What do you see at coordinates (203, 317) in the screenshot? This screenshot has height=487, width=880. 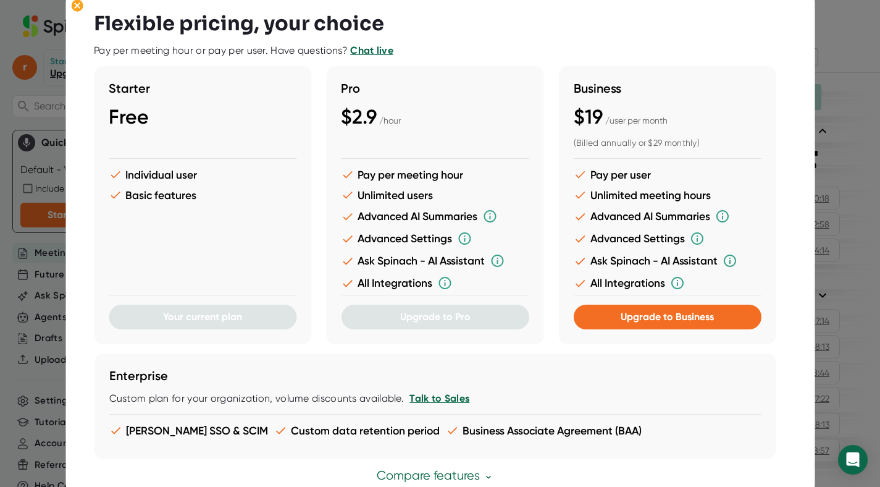 I see `button: Your current plan` at bounding box center [203, 317].